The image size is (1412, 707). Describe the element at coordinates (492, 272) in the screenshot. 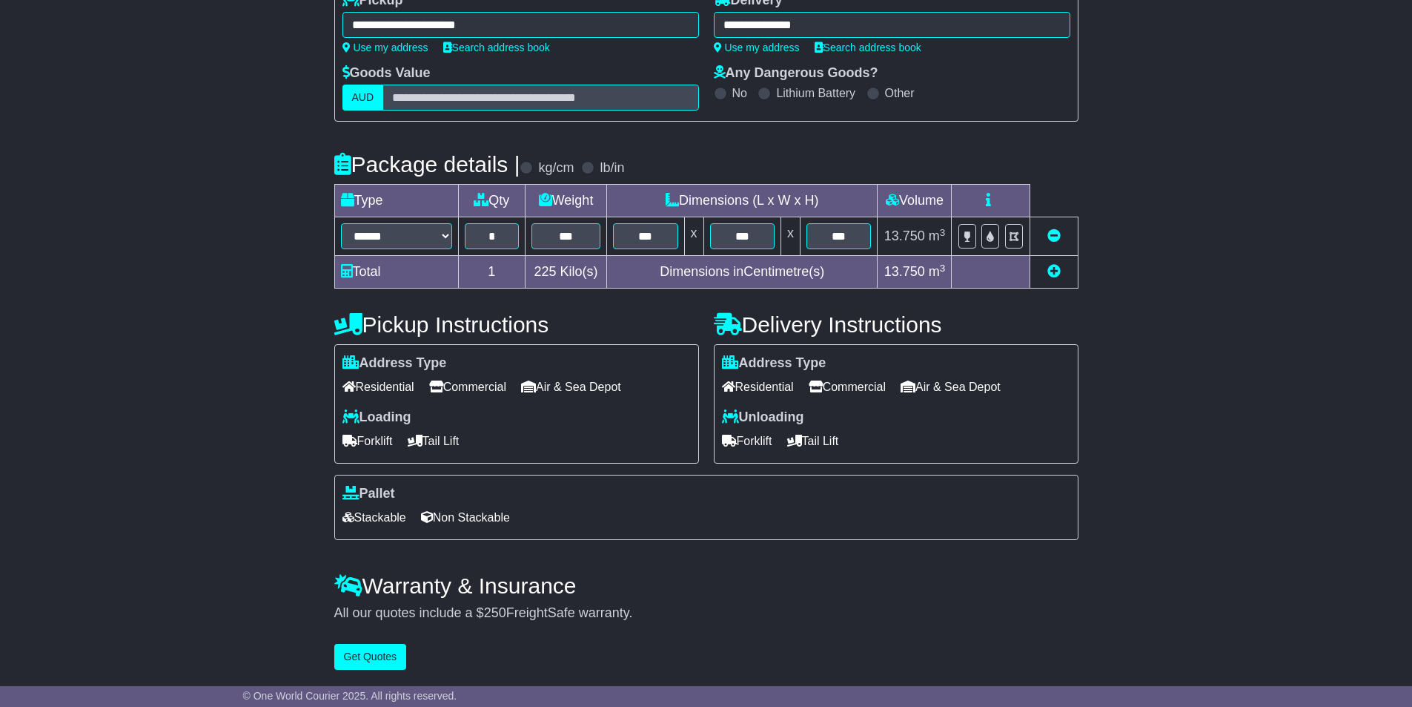

I see `td: 1` at that location.